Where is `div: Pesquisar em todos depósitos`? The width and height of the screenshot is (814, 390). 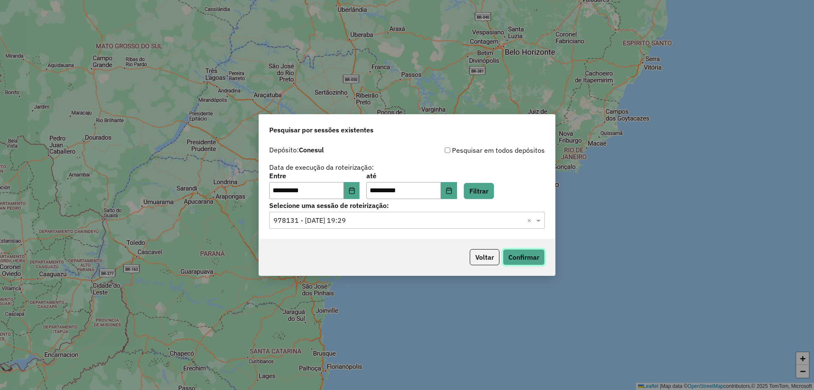 div: Pesquisar em todos depósitos is located at coordinates (476, 150).